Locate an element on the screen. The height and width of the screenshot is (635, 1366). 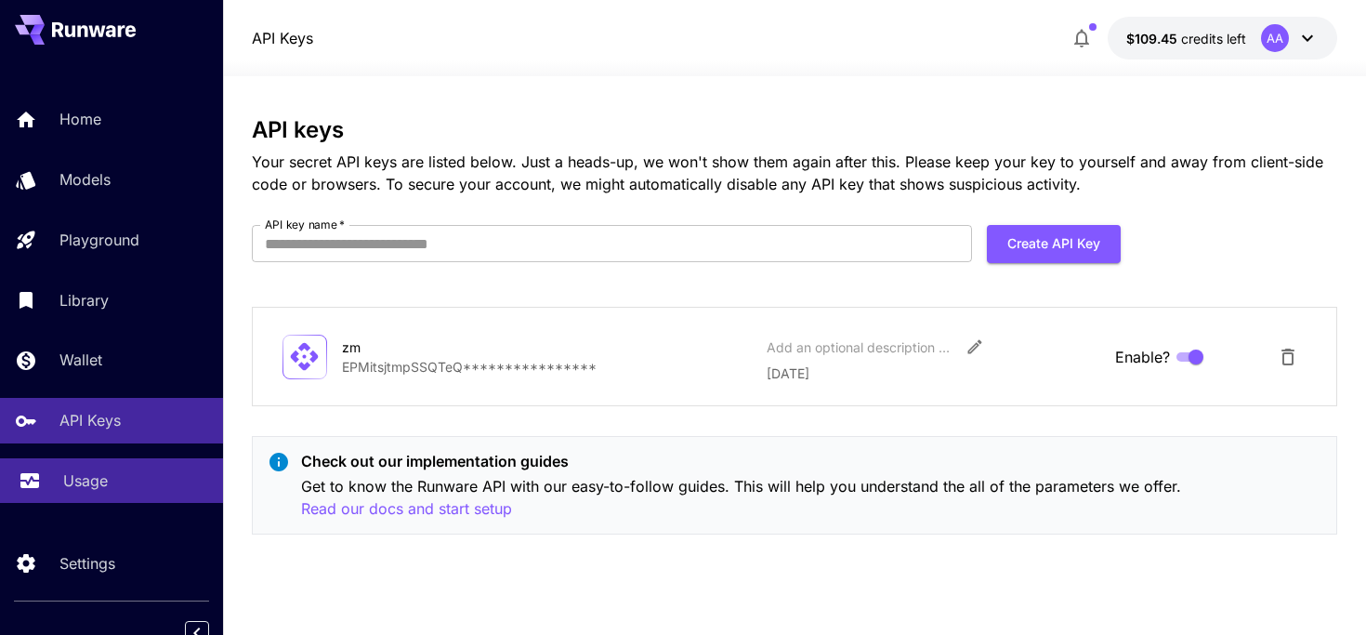
button: Delete API Key is located at coordinates (1288, 357).